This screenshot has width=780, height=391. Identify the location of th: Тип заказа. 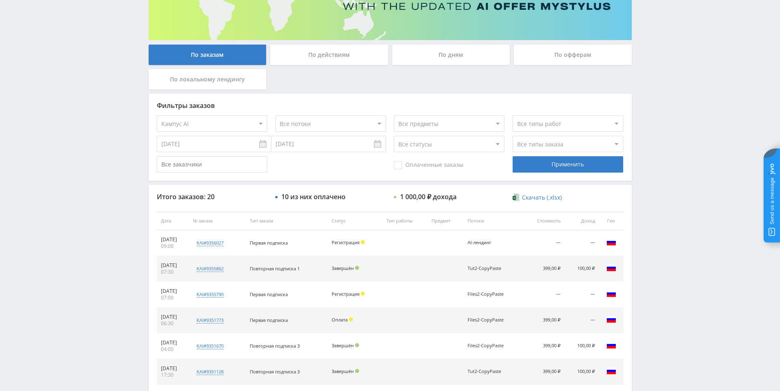
(287, 221).